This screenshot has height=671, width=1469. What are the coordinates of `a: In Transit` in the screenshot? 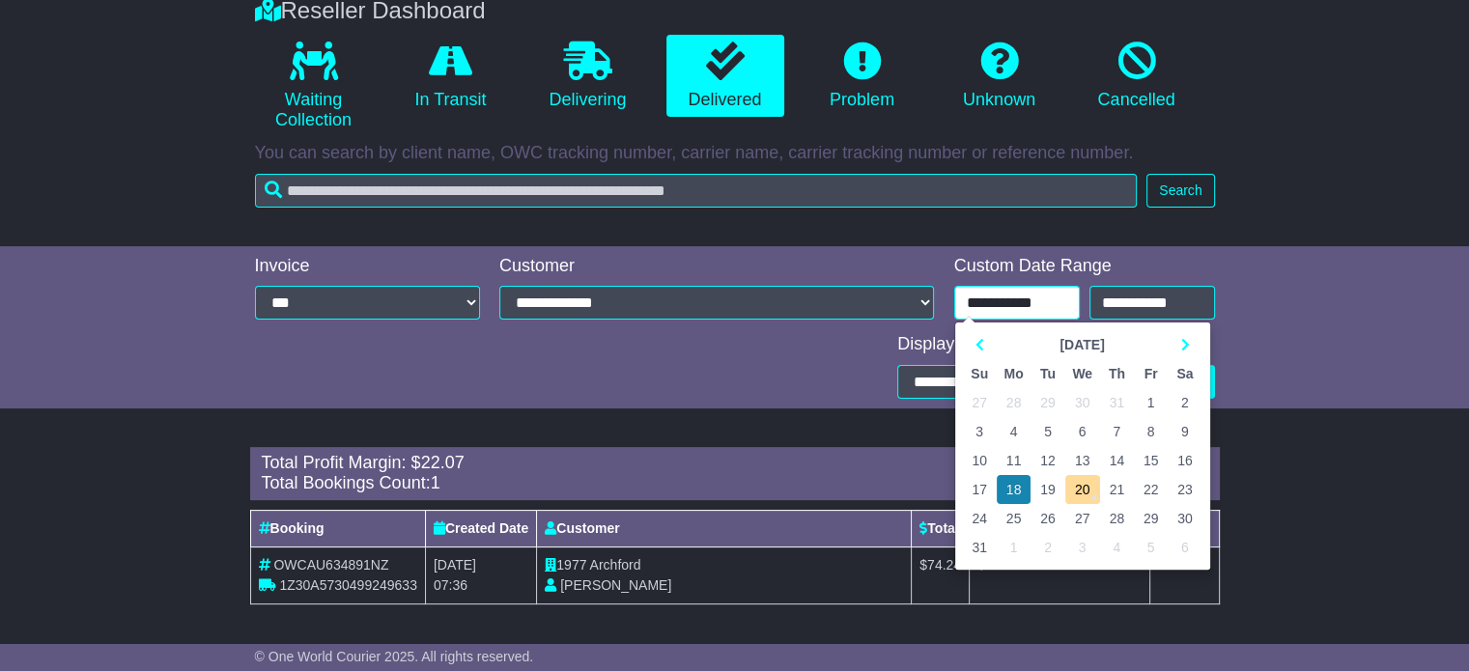 It's located at (451, 76).